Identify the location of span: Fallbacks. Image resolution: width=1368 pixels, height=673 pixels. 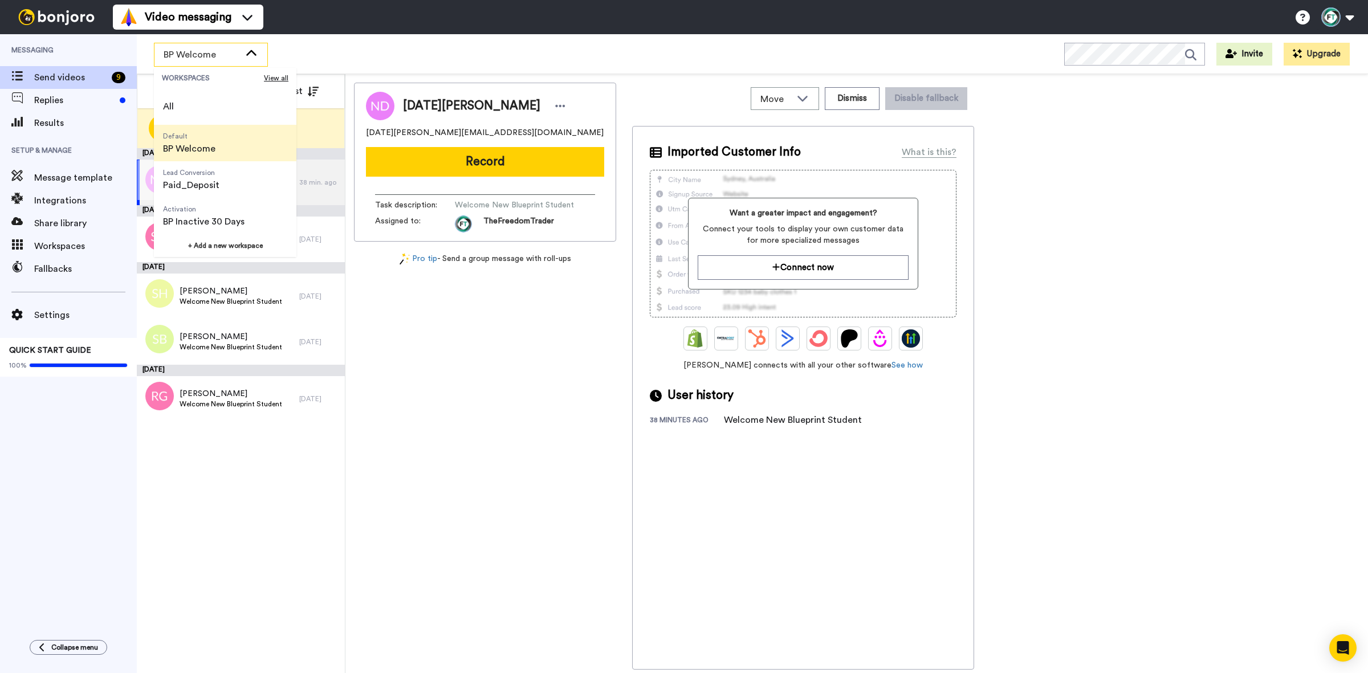
(86, 269).